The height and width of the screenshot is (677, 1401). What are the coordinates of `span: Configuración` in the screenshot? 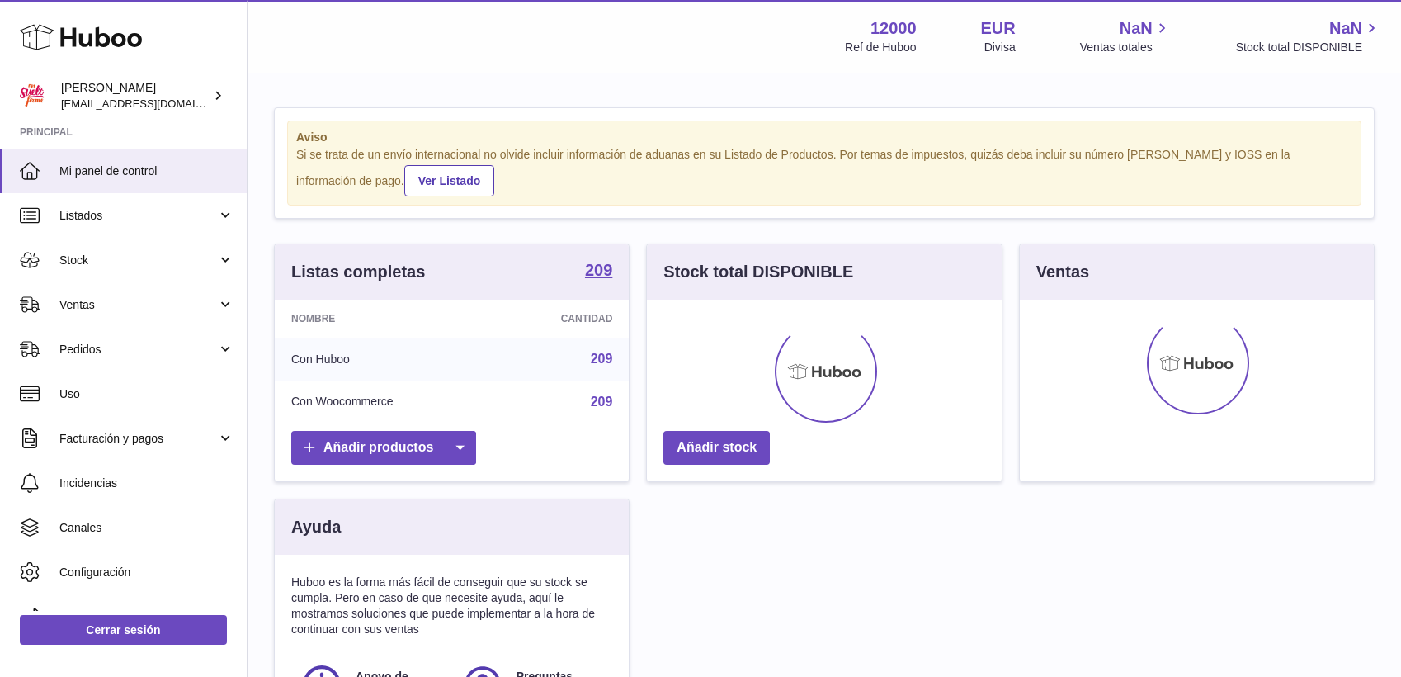 It's located at (147, 572).